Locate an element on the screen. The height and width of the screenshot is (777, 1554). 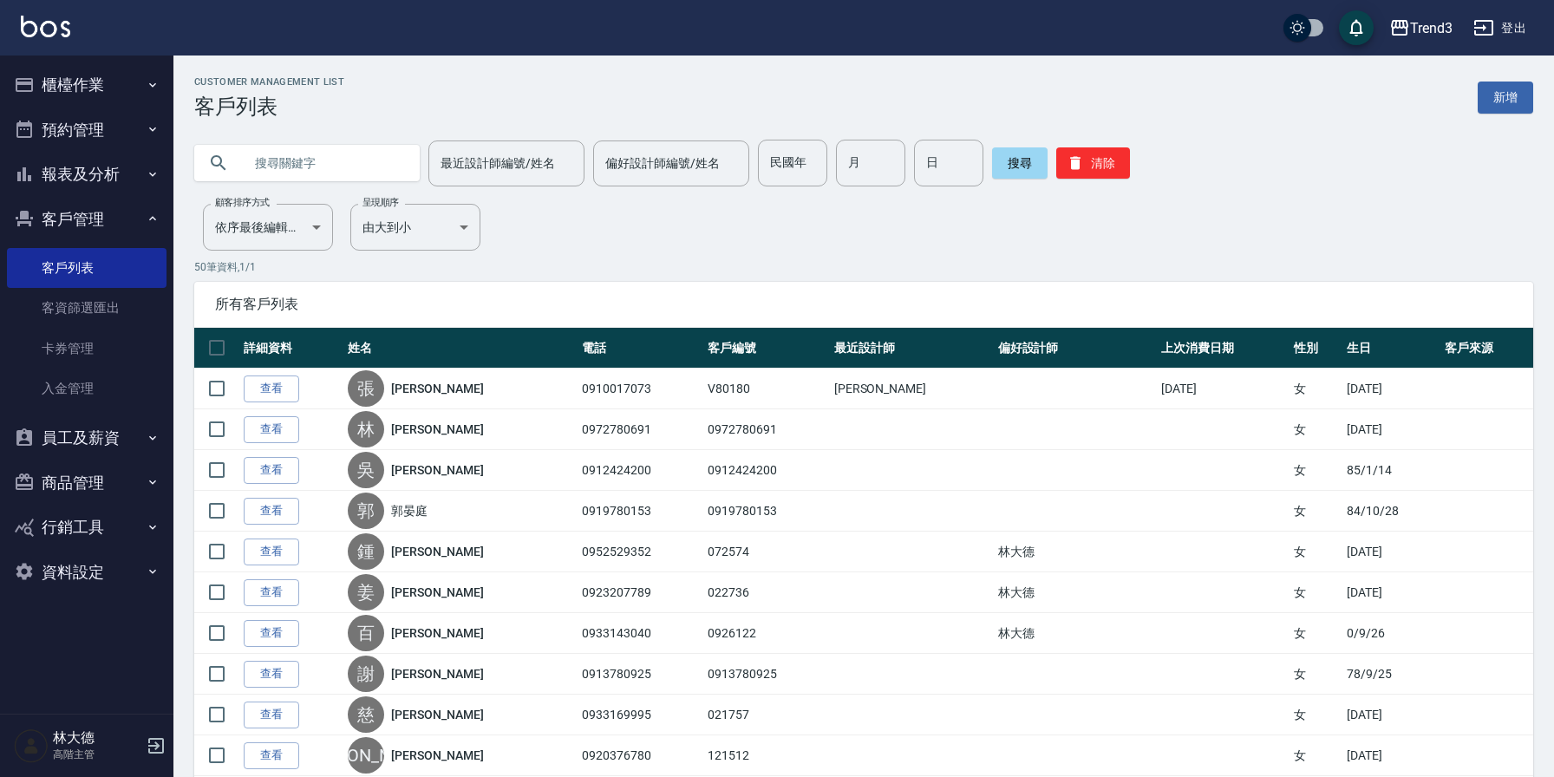
a: 郭晏庭 is located at coordinates (409, 511).